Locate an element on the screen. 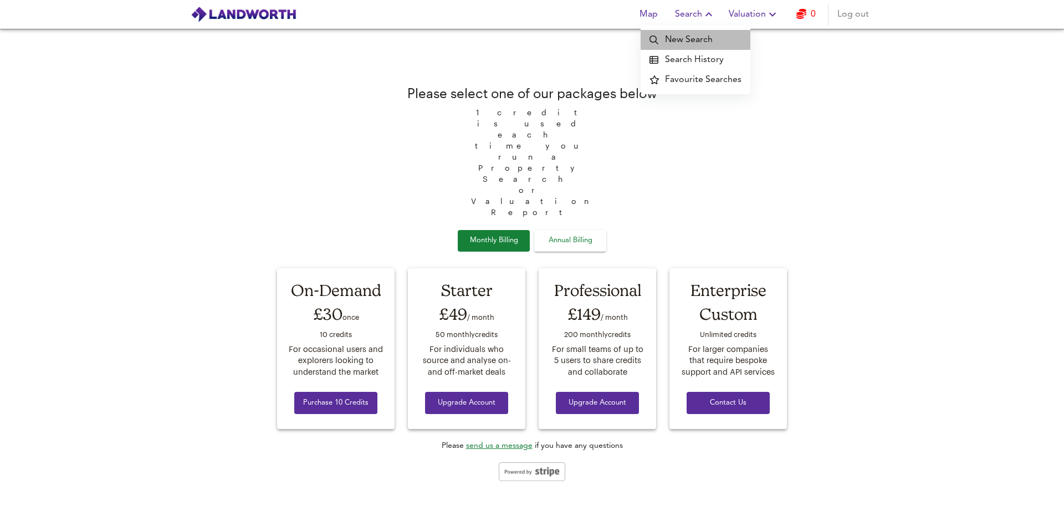 The width and height of the screenshot is (1064, 531). div: Professional is located at coordinates (598, 290).